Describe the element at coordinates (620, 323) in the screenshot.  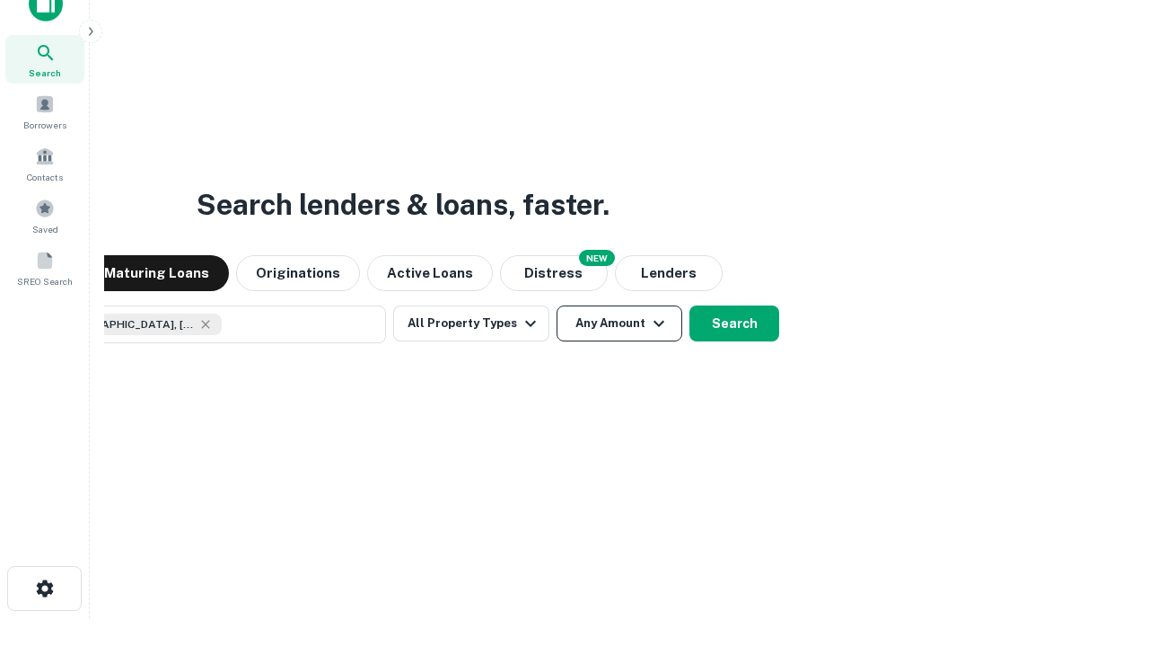
I see `button: Any Amount` at that location.